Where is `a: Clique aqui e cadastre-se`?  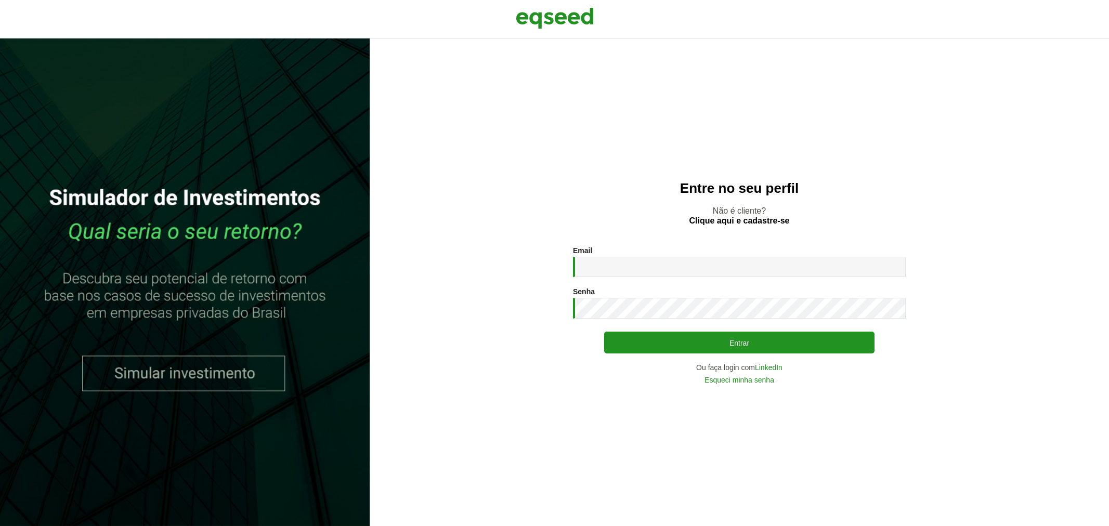
a: Clique aqui e cadastre-se is located at coordinates (739, 221).